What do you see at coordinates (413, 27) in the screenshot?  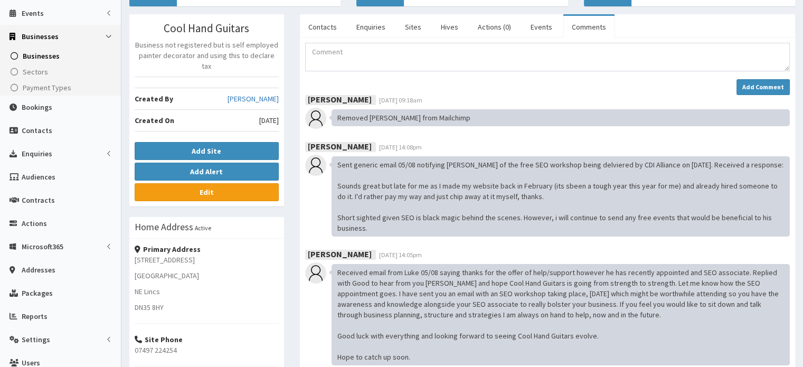 I see `a: Sites` at bounding box center [413, 27].